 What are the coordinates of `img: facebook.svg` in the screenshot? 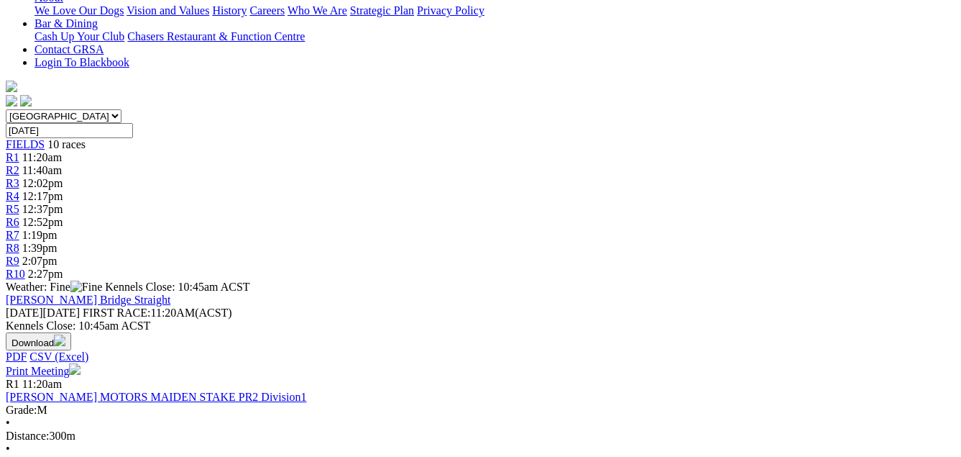 It's located at (12, 101).